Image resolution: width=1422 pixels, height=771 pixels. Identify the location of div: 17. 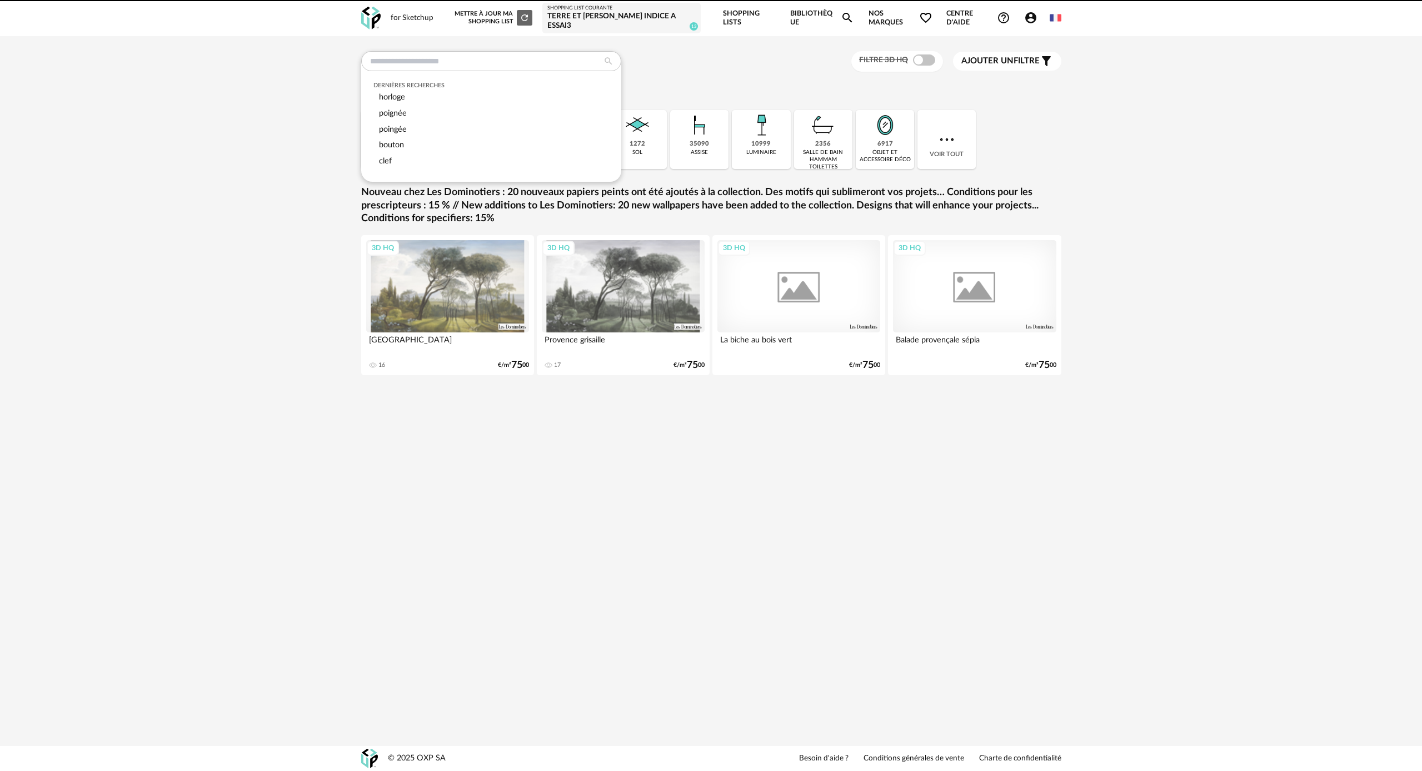
(557, 365).